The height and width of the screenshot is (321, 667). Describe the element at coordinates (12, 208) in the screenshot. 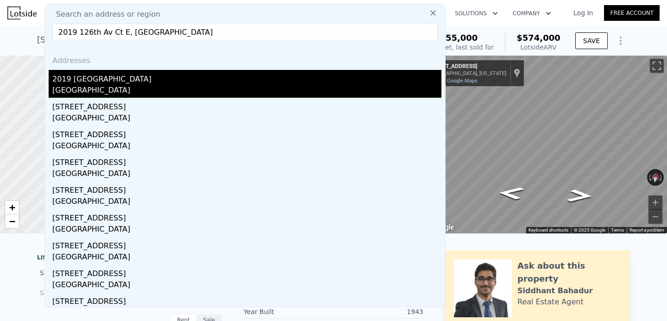

I see `a: Zoom in` at that location.